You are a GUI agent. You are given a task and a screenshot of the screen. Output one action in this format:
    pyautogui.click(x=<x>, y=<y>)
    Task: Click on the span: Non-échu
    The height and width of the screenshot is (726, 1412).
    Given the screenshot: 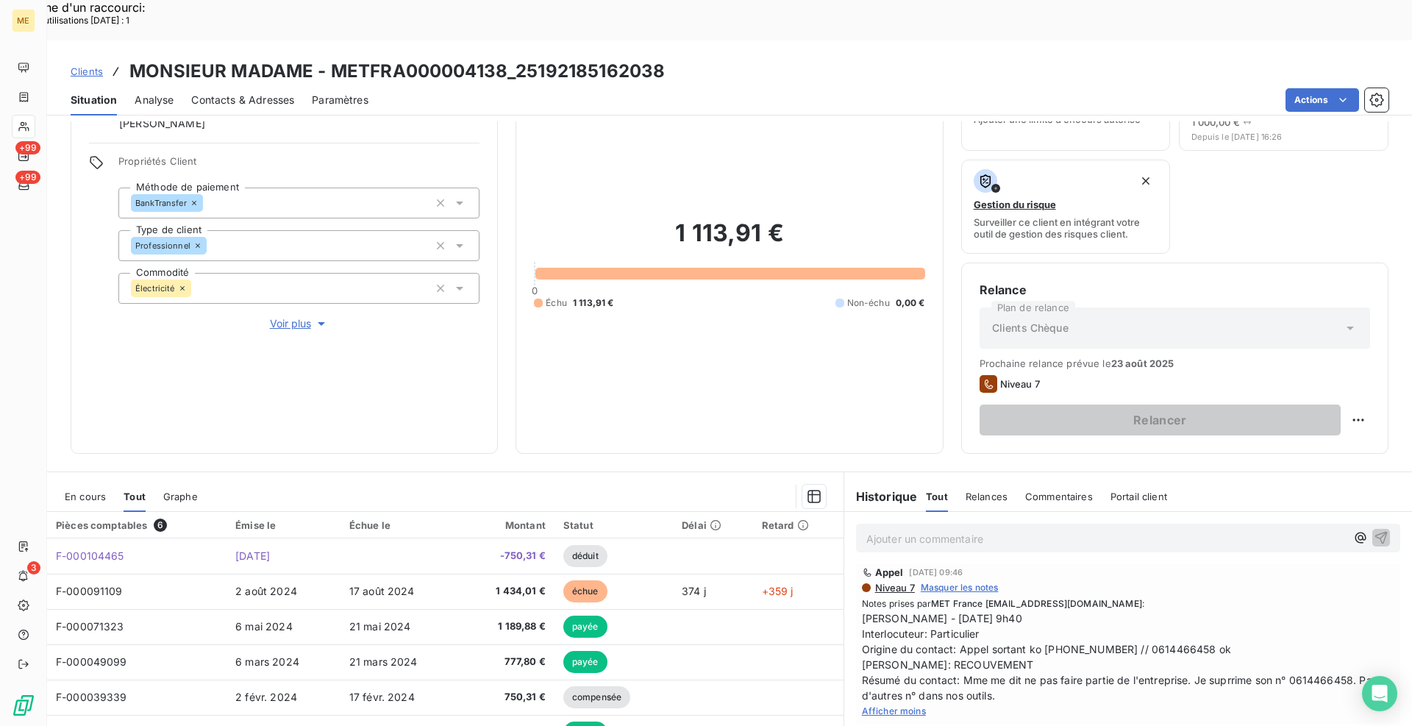 What is the action you would take?
    pyautogui.click(x=868, y=303)
    